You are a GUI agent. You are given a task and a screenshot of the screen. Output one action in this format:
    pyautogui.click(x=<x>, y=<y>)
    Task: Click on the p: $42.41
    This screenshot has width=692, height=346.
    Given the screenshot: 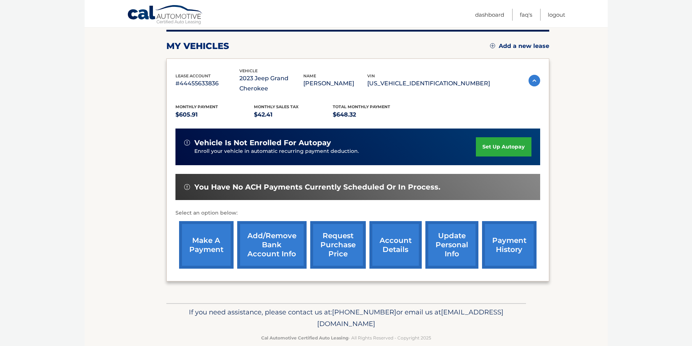 What is the action you would take?
    pyautogui.click(x=293, y=115)
    